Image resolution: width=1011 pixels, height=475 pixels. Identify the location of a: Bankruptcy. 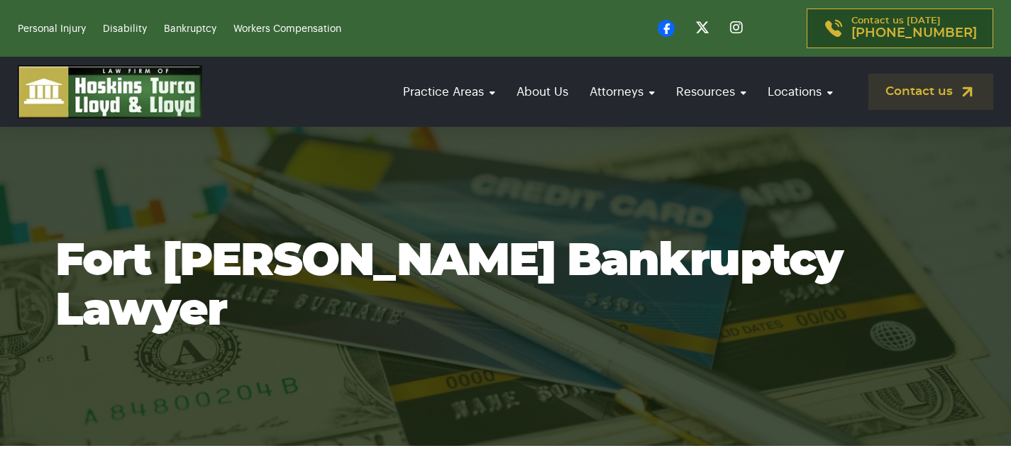
(190, 29).